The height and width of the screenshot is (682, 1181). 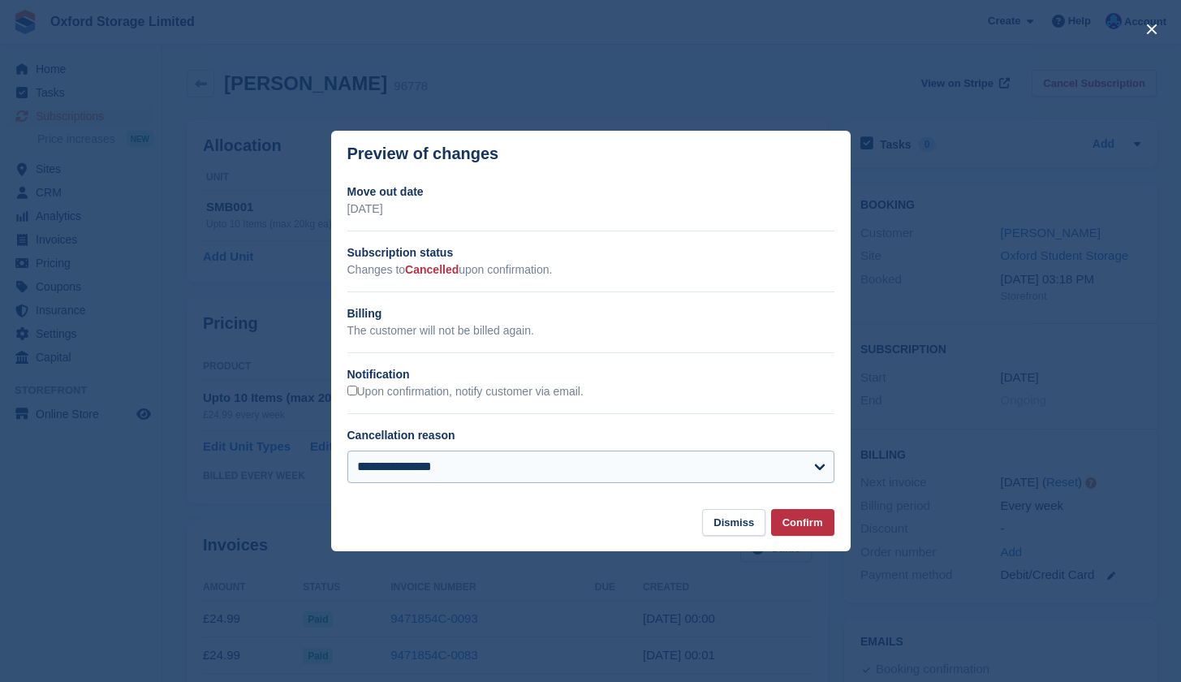 I want to click on p: Preview of changes, so click(x=423, y=153).